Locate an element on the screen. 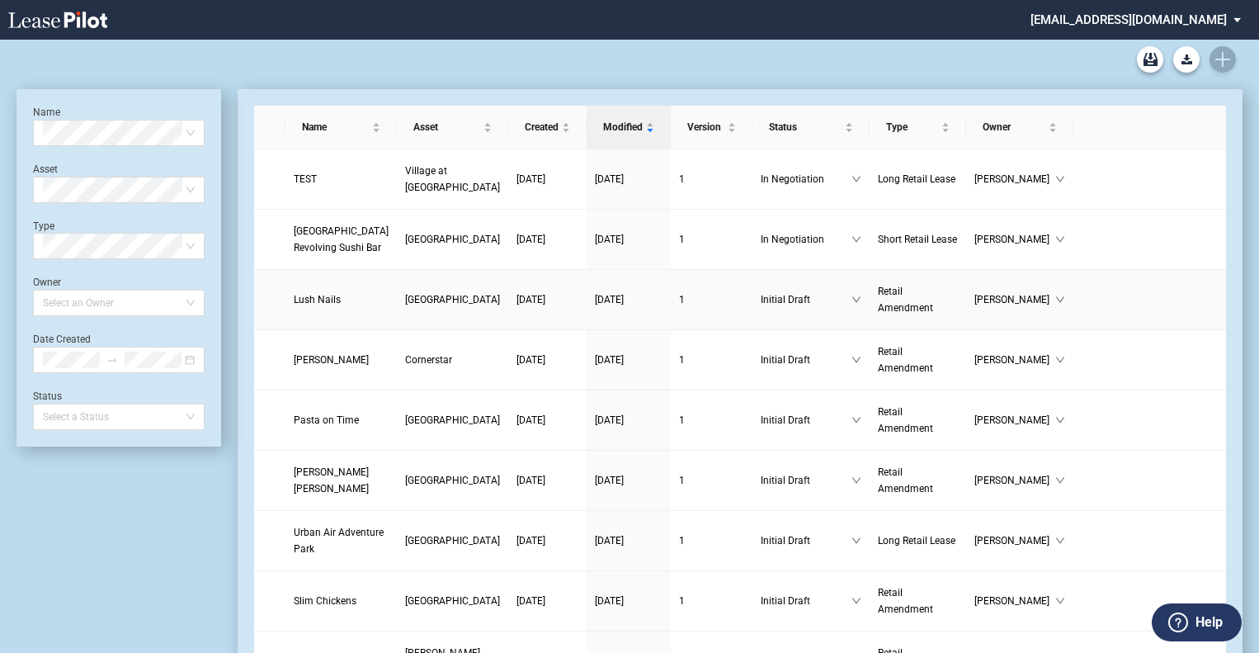  a: Short Retail Lease is located at coordinates (918, 239).